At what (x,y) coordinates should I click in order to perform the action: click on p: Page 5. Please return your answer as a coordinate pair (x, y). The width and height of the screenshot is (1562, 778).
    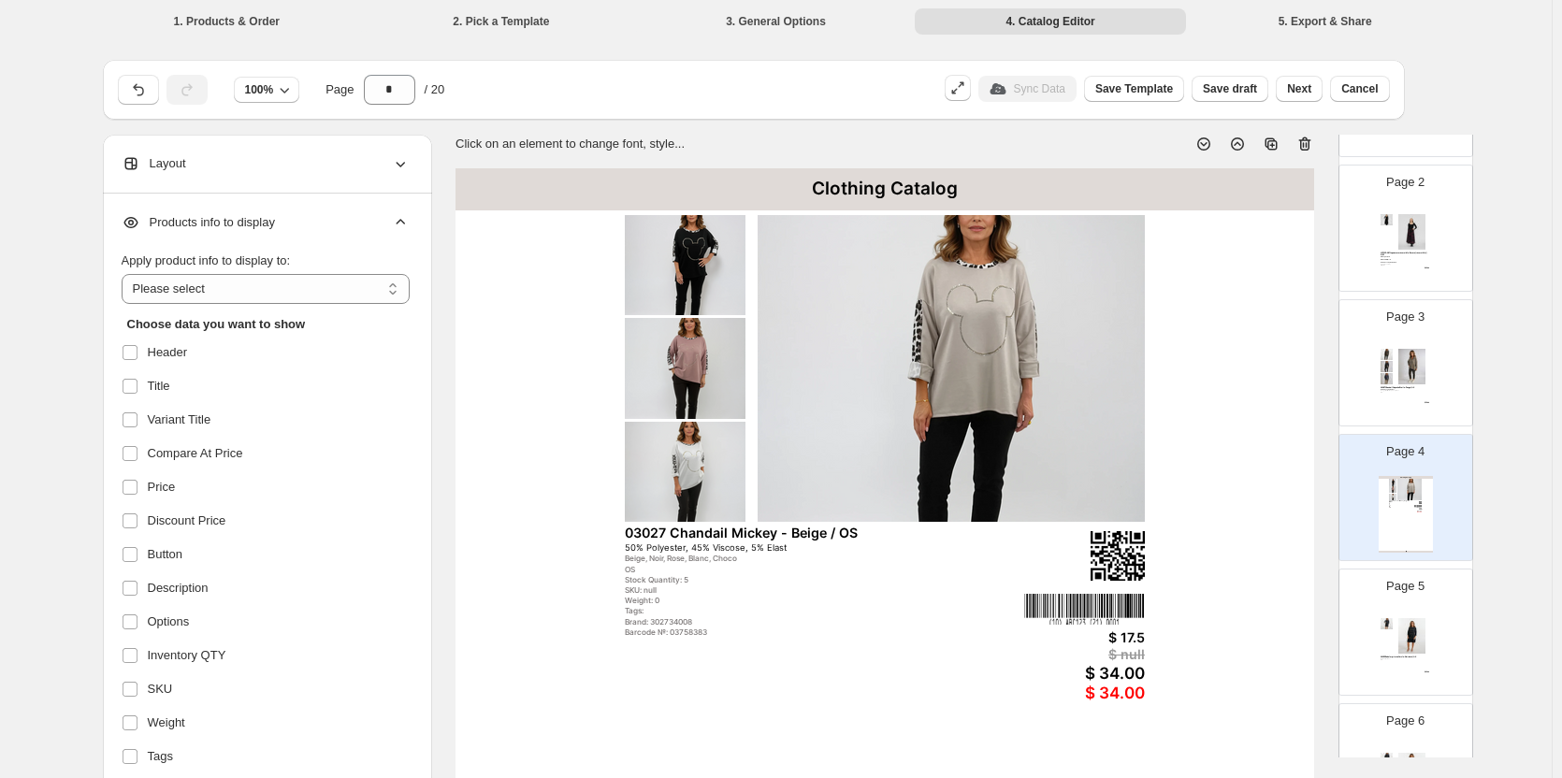
    Looking at the image, I should click on (1405, 586).